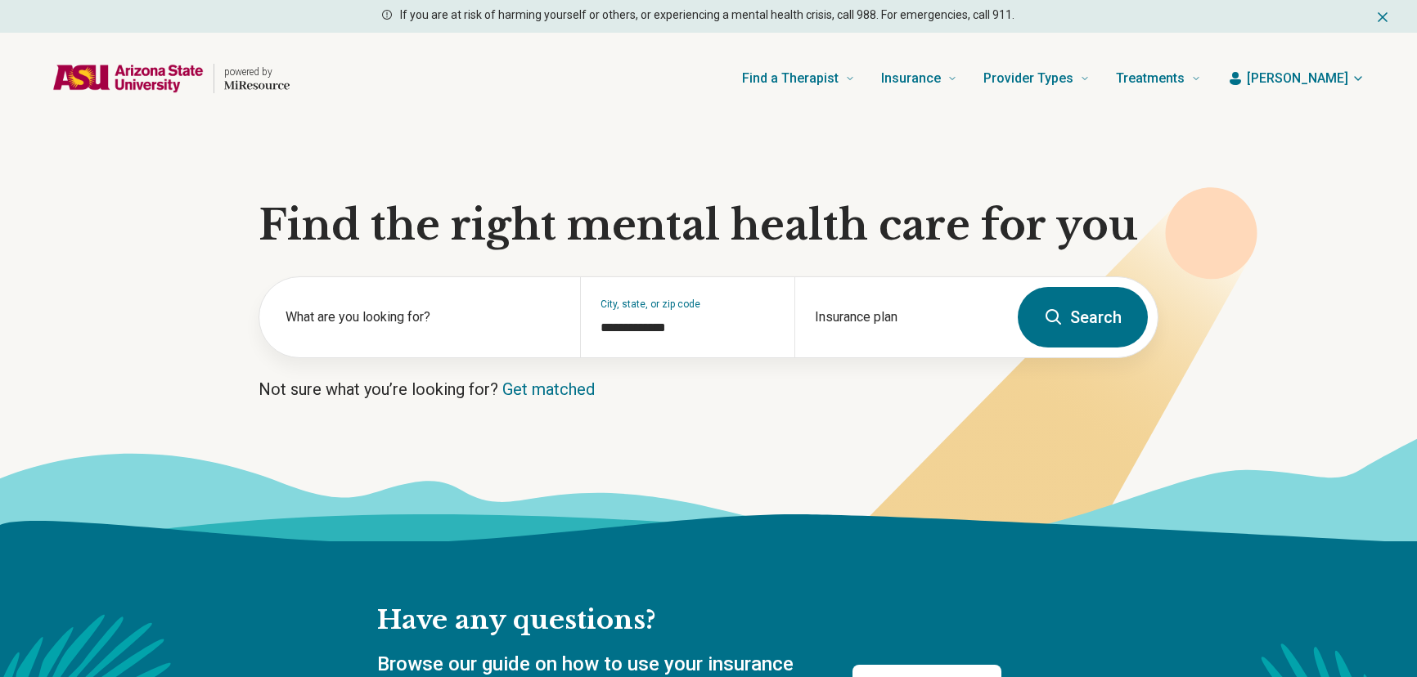 This screenshot has height=677, width=1417. I want to click on h2: Have any questions?, so click(689, 621).